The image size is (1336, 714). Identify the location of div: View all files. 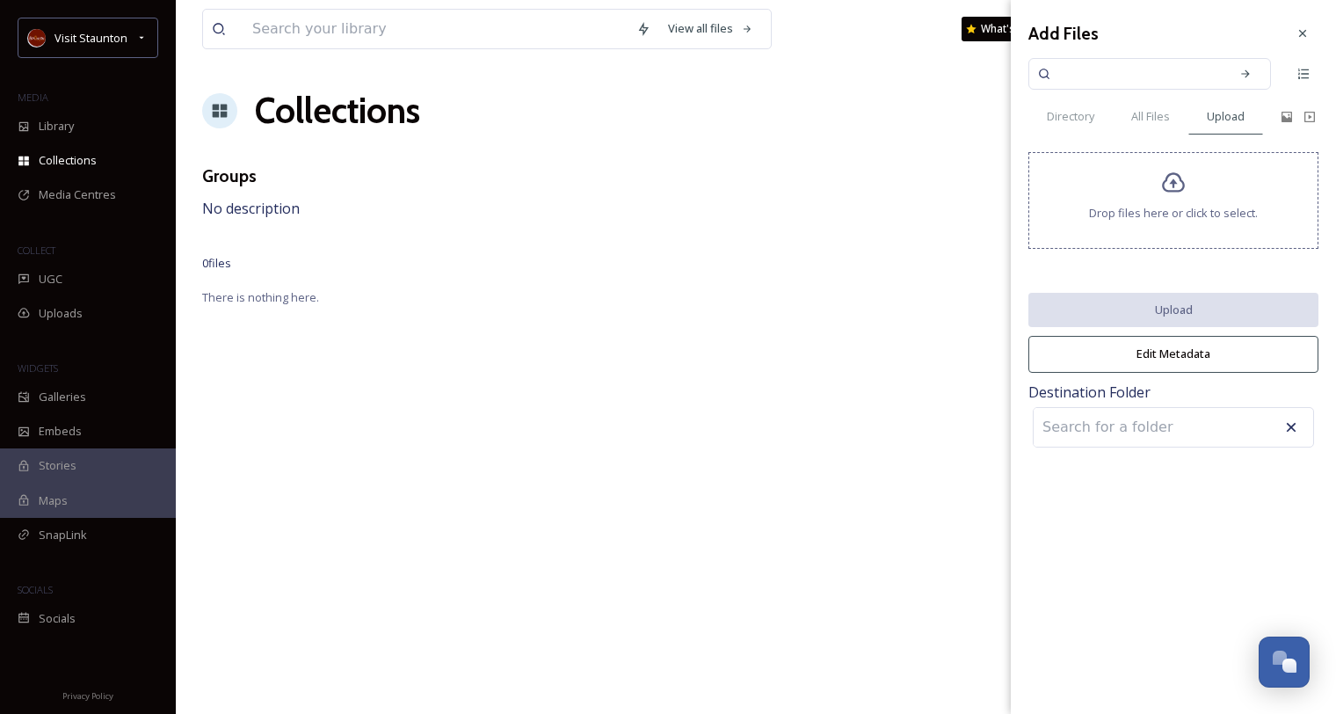
(710, 28).